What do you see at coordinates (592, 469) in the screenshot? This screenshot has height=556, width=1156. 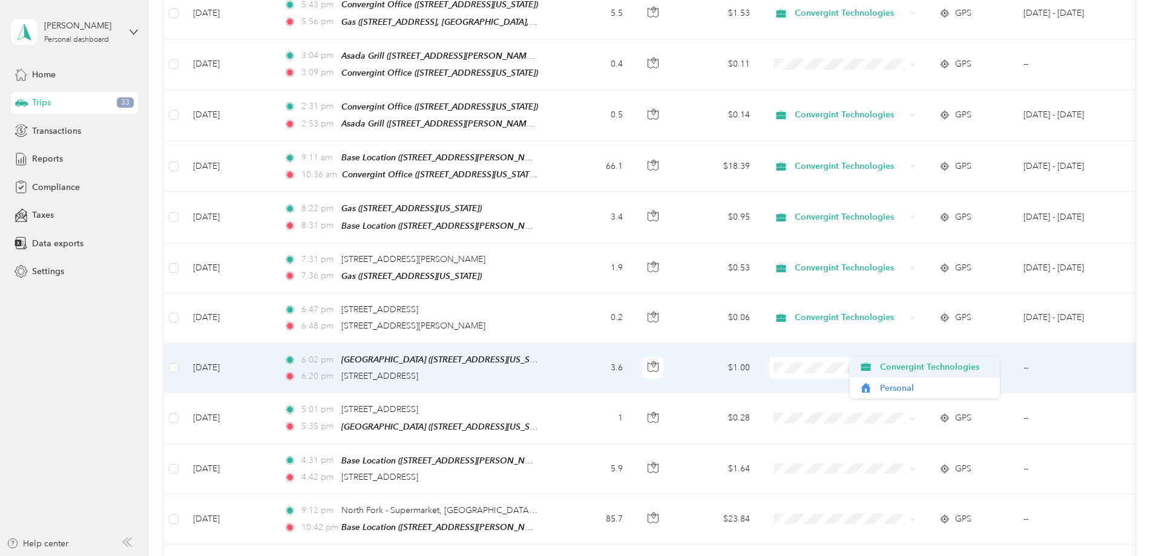 I see `td: 5.9` at bounding box center [592, 469].